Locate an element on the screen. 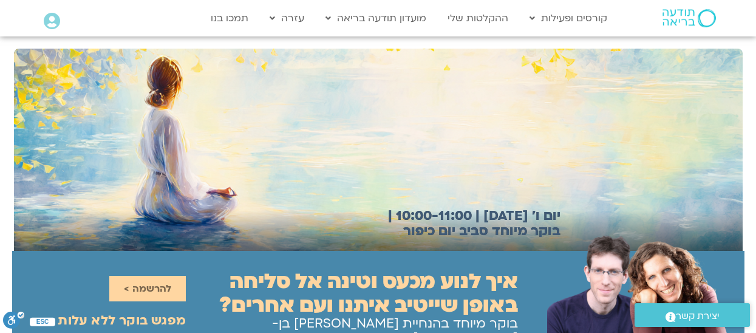  a: עזרה is located at coordinates (287, 18).